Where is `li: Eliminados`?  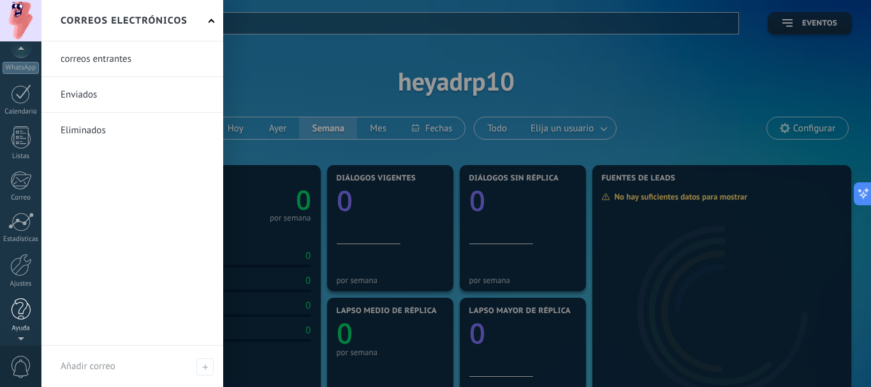
li: Eliminados is located at coordinates (132, 130).